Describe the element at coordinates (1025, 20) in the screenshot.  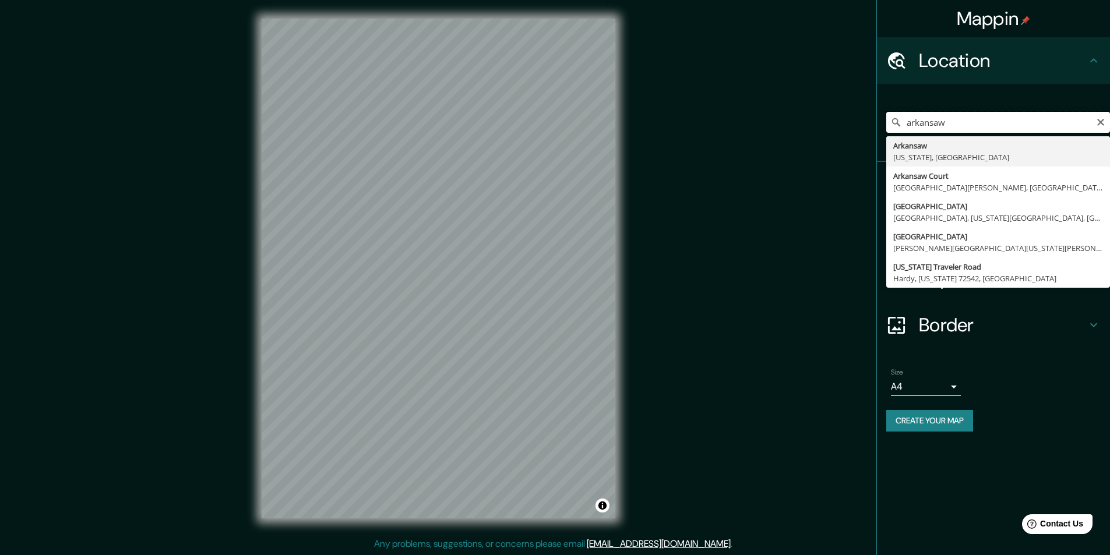
I see `img: pin-icon.png` at that location.